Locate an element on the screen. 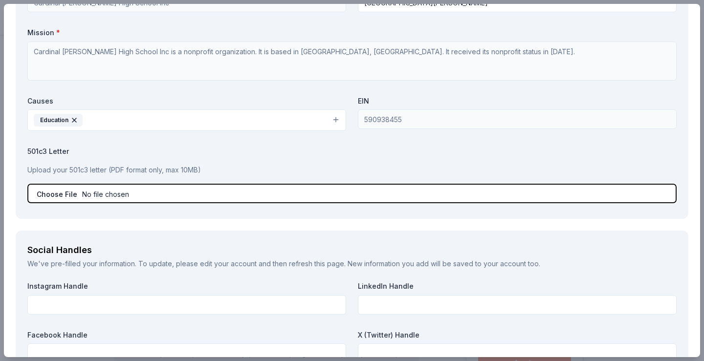 This screenshot has width=704, height=361. div: We've pre-filled your information. To update, please and then refresh this page. New information ... is located at coordinates (352, 264).